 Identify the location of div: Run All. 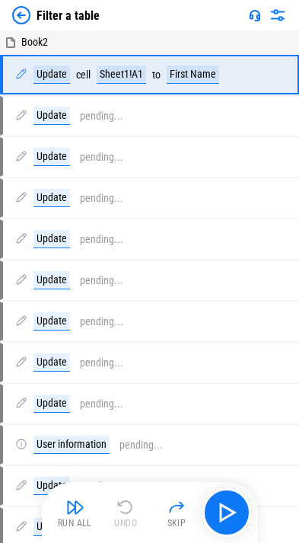
(75, 523).